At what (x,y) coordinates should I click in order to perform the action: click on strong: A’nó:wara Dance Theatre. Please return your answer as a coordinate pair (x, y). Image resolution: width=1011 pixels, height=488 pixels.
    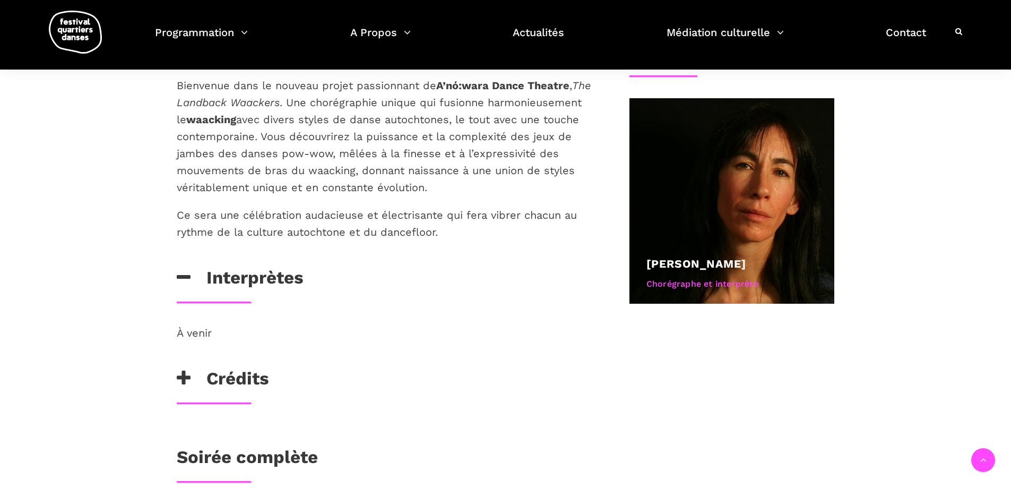
    Looking at the image, I should click on (502, 85).